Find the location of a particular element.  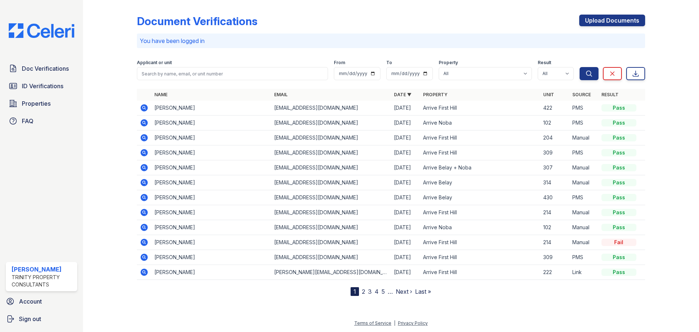

a: Date ▼ is located at coordinates (403, 94).